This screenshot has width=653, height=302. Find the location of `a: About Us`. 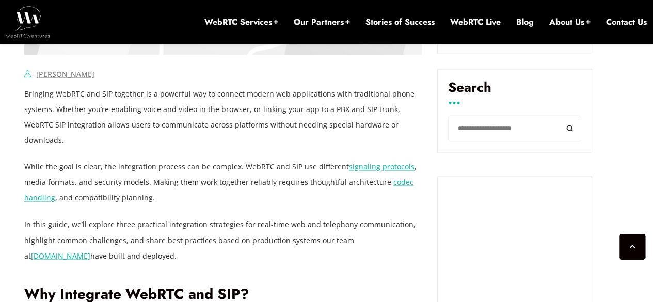

a: About Us is located at coordinates (570, 22).